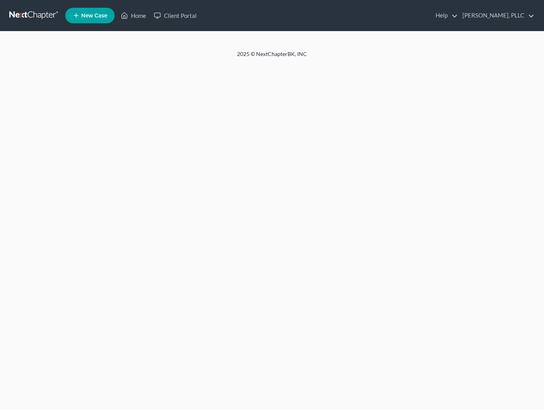 This screenshot has width=544, height=410. I want to click on a: Client Portal, so click(175, 16).